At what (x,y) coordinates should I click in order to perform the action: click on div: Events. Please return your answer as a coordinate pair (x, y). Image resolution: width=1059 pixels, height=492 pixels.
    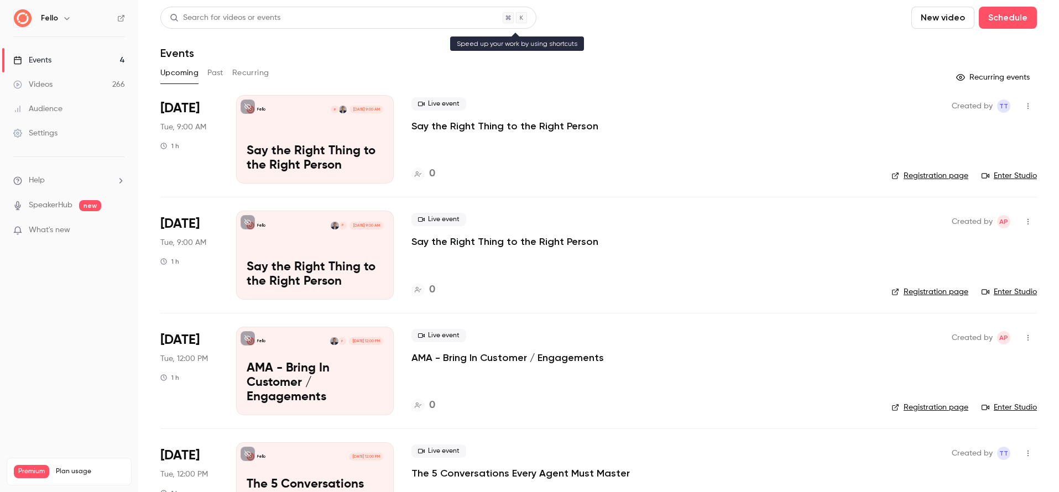
    Looking at the image, I should click on (32, 60).